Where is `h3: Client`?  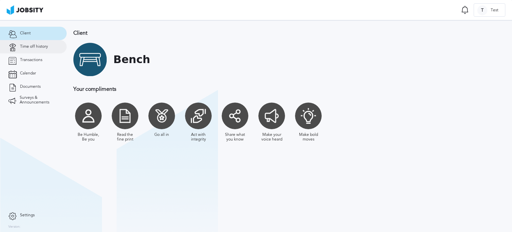
h3: Client is located at coordinates (254, 33).